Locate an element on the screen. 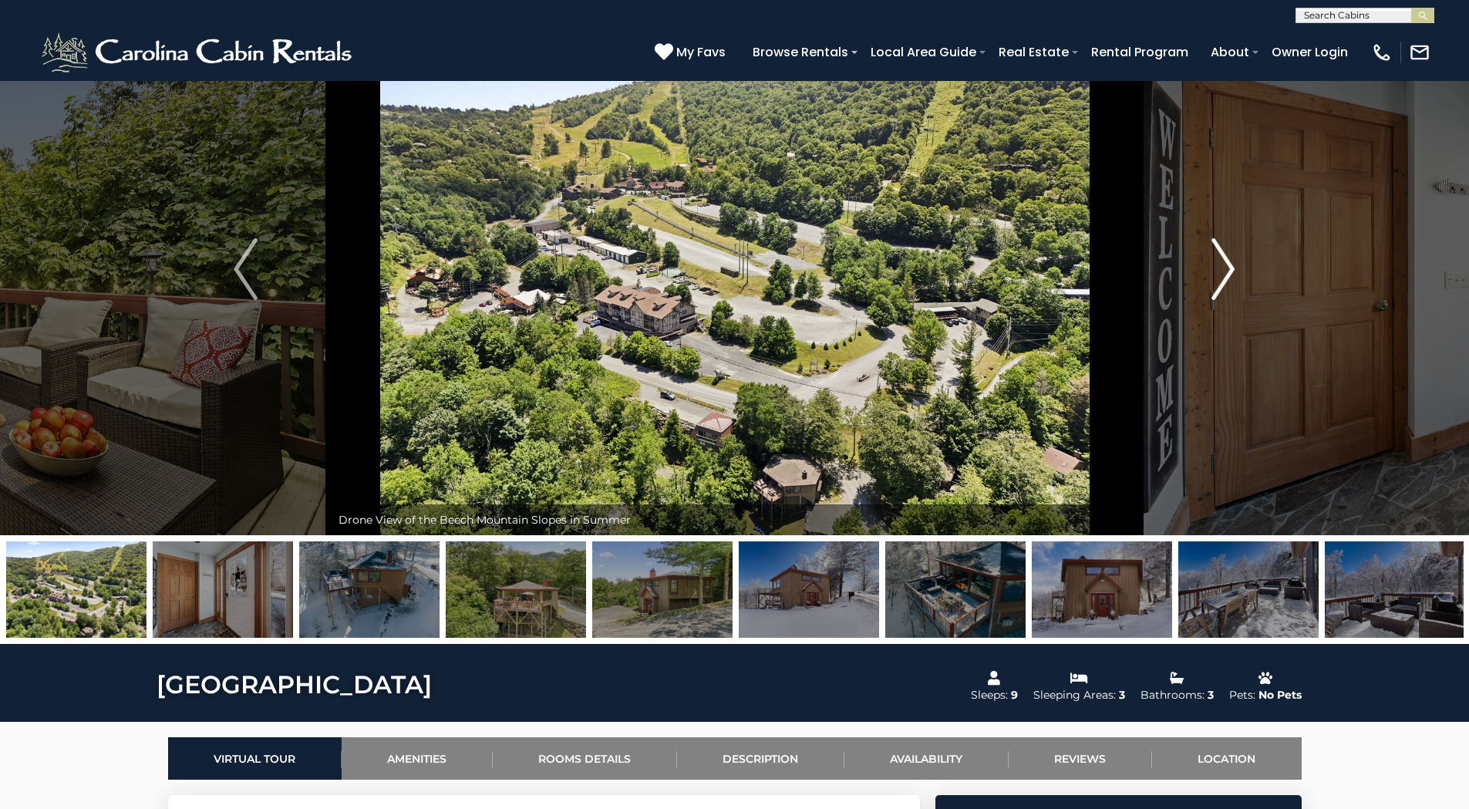  img: 167882417 is located at coordinates (369, 589).